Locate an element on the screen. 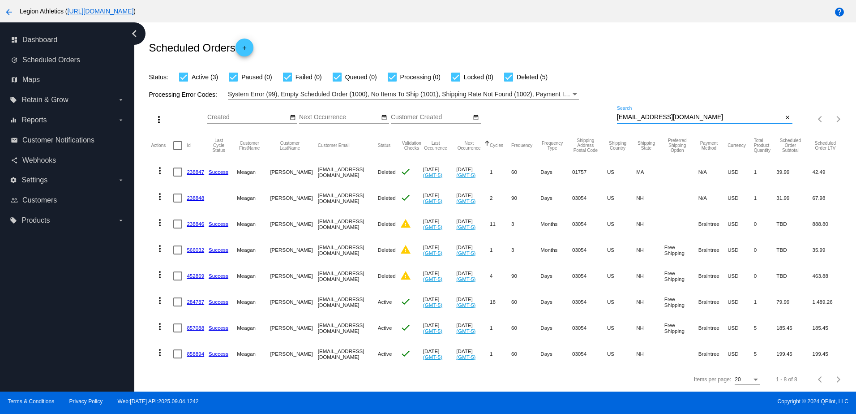 The image size is (856, 414). span: Active is located at coordinates (385, 353).